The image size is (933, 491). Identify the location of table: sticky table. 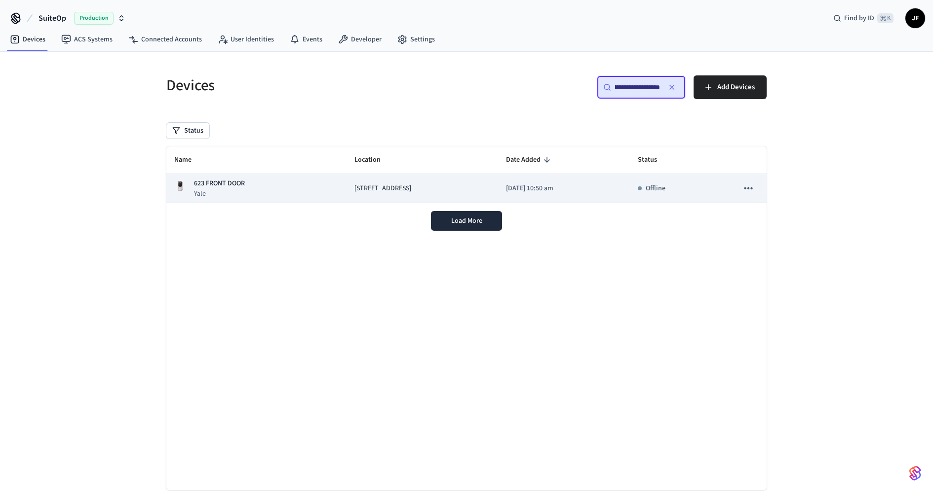
(466, 175).